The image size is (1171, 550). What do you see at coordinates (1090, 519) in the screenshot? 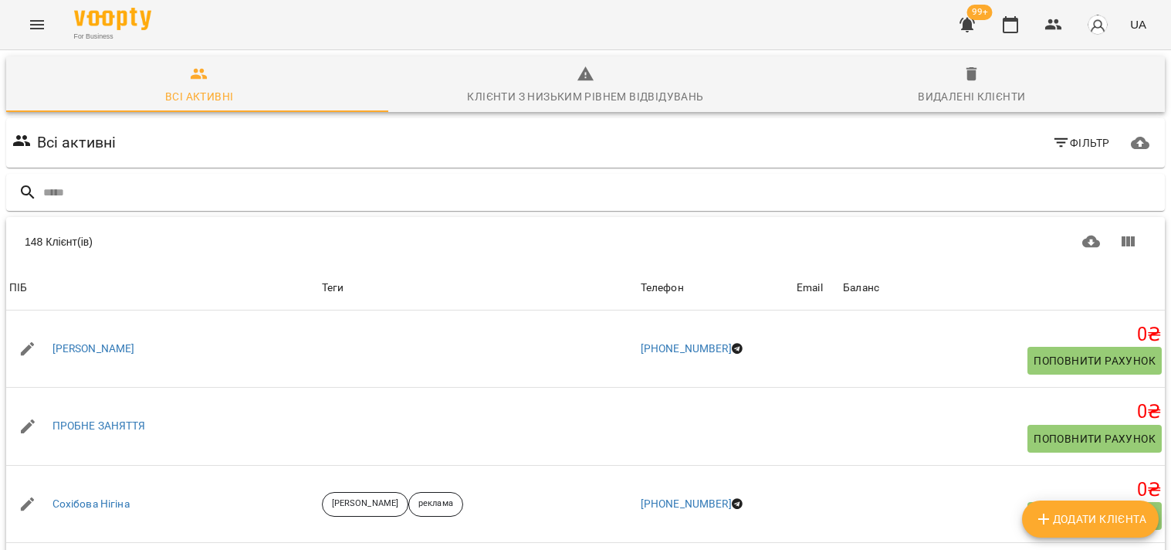
I see `button: Додати клієнта` at bounding box center [1090, 519].